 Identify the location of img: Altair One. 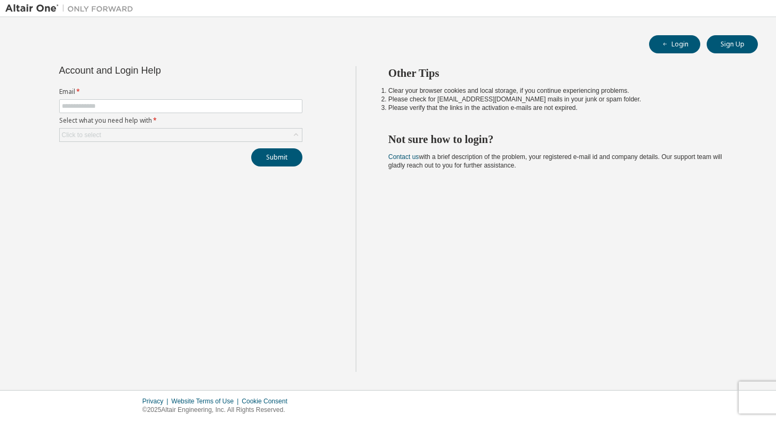
(72, 9).